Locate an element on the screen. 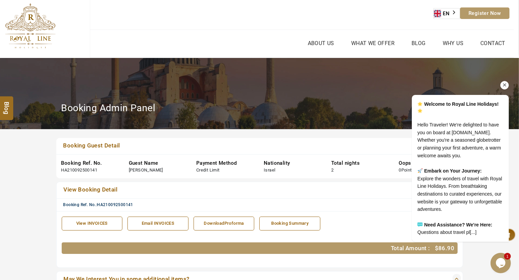 This screenshot has height=280, width=519. div: Booking Summary is located at coordinates (290, 223).